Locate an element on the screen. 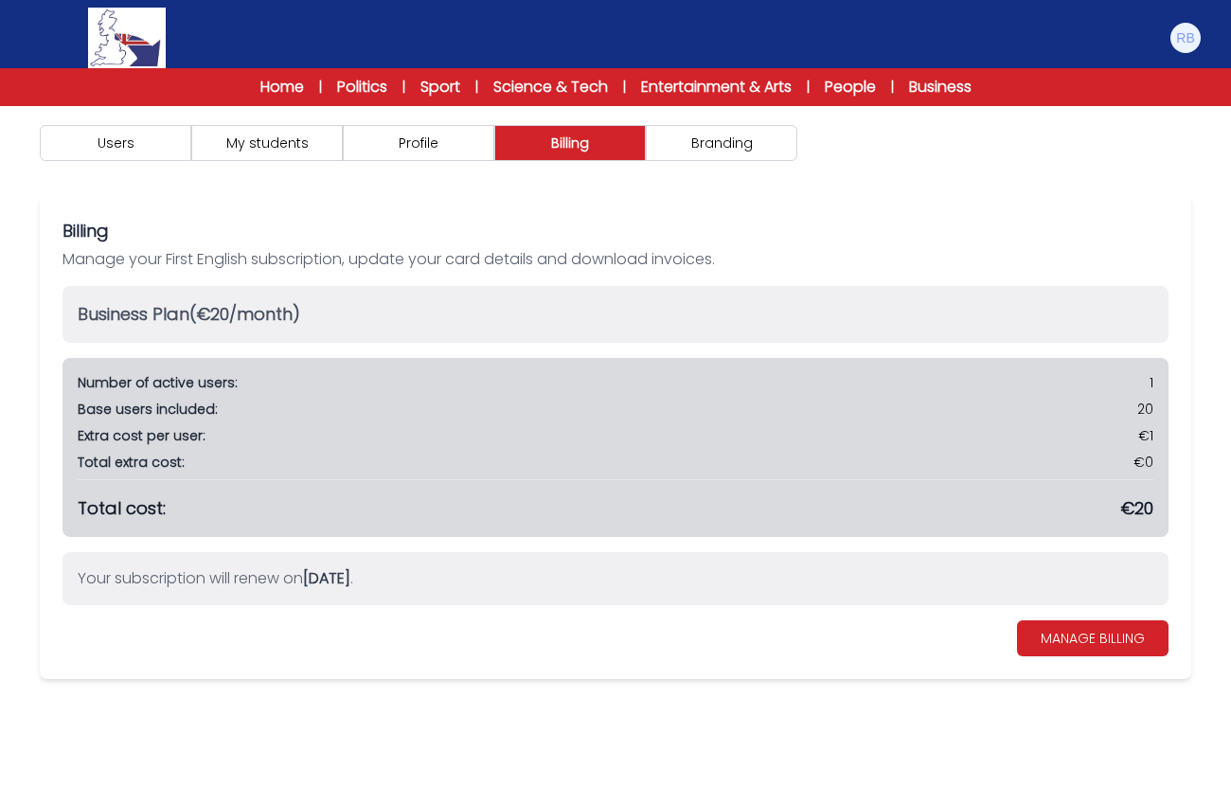 This screenshot has width=1231, height=805. button: Billing is located at coordinates (570, 143).